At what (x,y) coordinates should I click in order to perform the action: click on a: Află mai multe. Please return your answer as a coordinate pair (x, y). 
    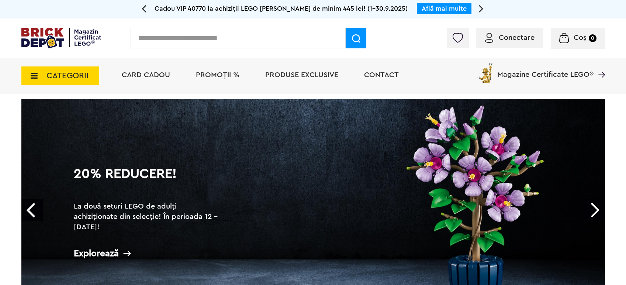
    Looking at the image, I should click on (444, 8).